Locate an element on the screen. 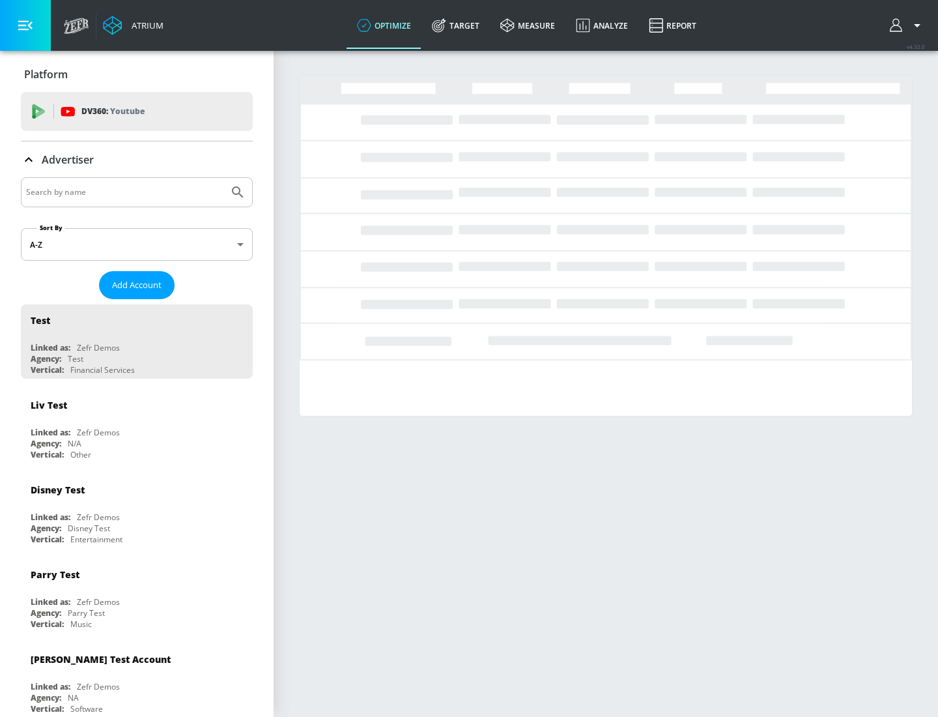 The image size is (938, 717). div: Advertiser is located at coordinates (137, 160).